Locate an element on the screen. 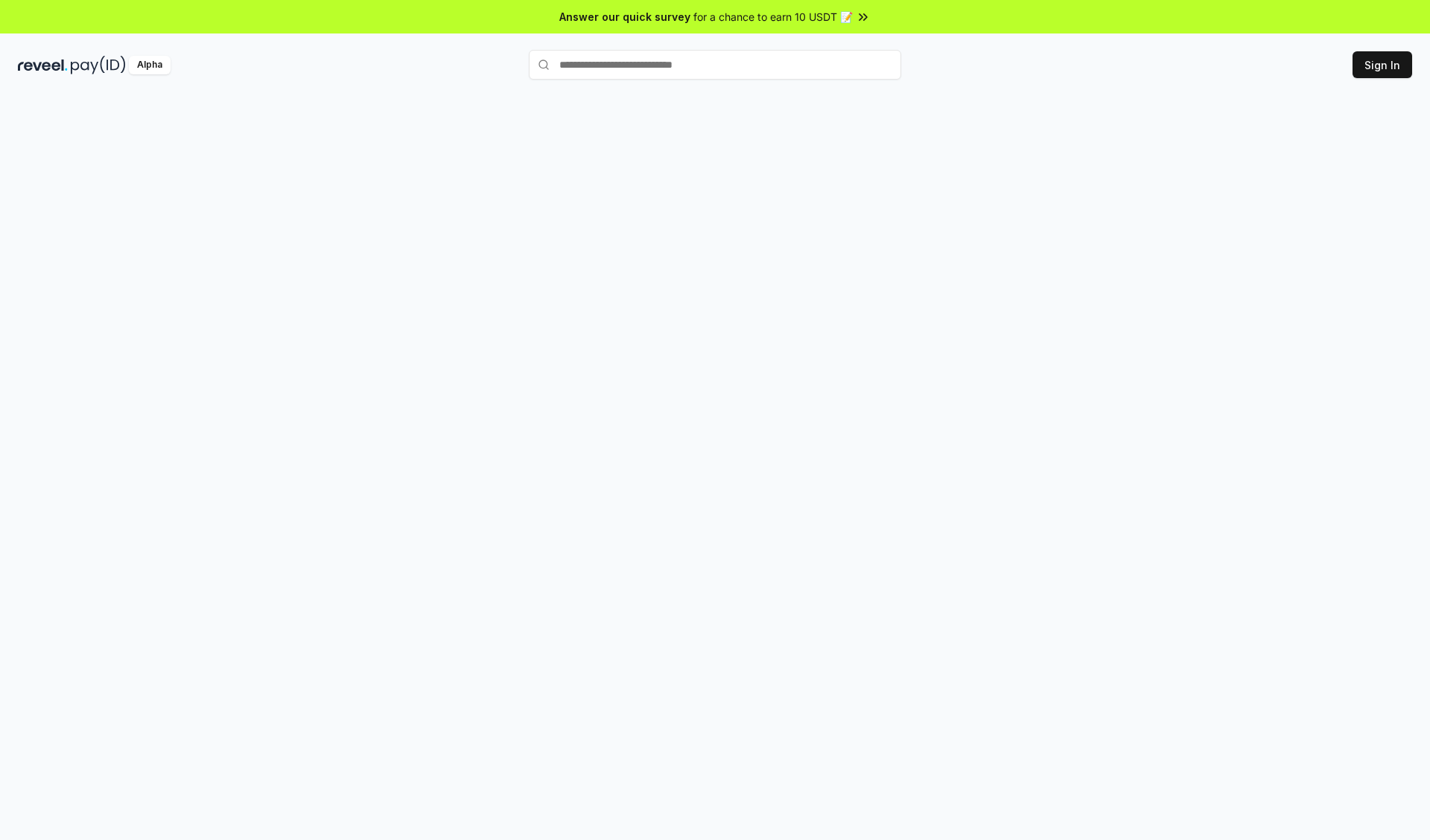  div: Alpha is located at coordinates (149, 65).